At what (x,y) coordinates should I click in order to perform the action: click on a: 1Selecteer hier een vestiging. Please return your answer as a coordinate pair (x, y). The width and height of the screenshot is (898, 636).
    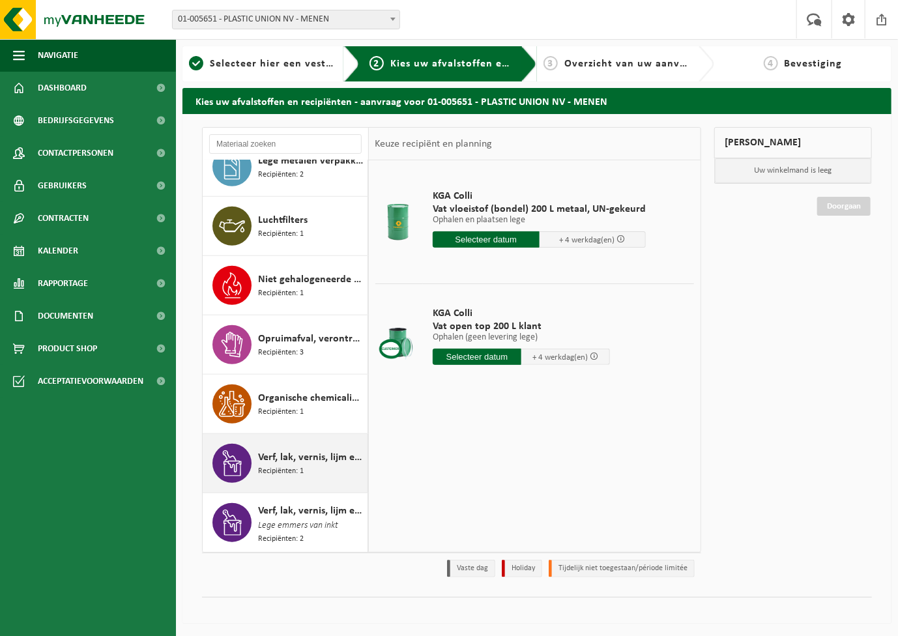
    Looking at the image, I should click on (261, 64).